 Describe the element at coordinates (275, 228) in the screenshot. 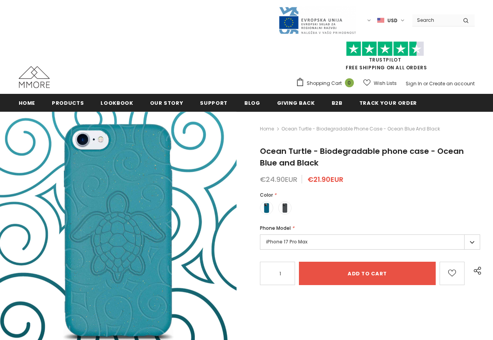

I see `span: Phone Model` at that location.